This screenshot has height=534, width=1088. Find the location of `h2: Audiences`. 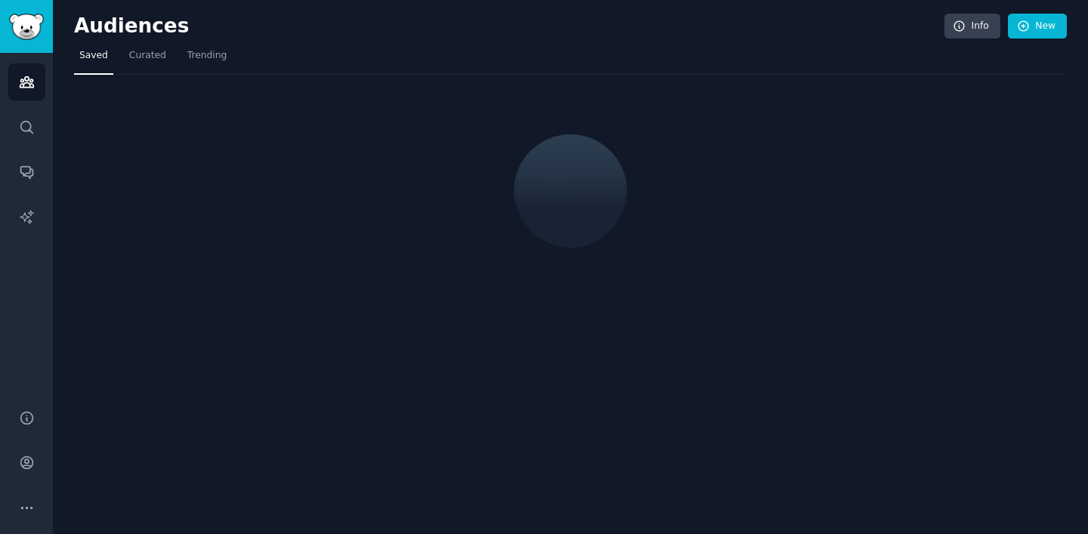

h2: Audiences is located at coordinates (509, 26).